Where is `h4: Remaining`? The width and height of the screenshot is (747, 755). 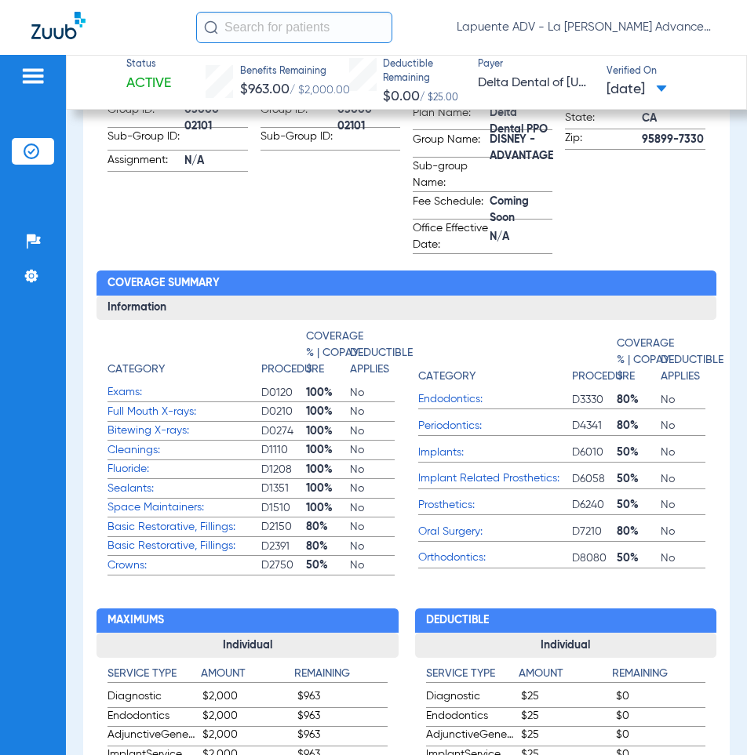
h4: Remaining is located at coordinates (340, 674).